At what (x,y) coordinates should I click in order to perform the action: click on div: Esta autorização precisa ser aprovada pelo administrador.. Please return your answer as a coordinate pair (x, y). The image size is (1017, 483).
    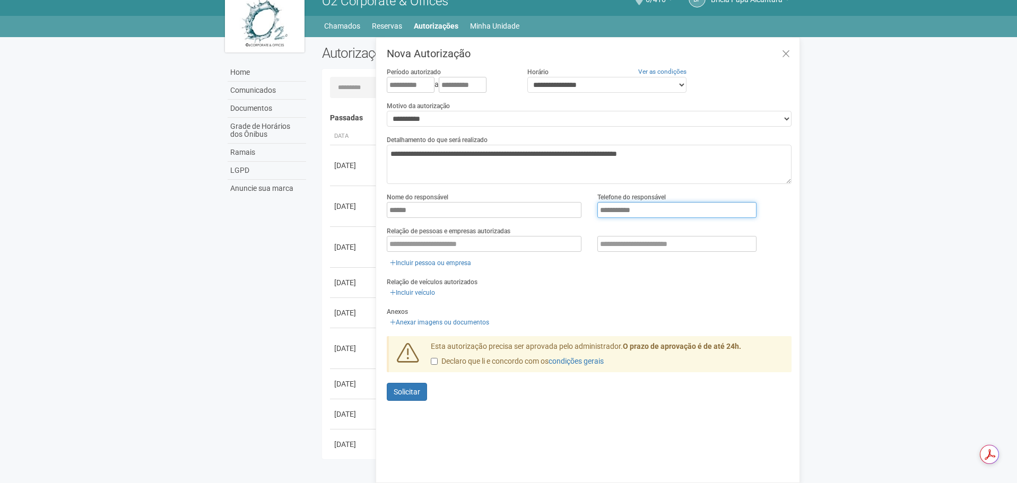
    Looking at the image, I should click on (607, 357).